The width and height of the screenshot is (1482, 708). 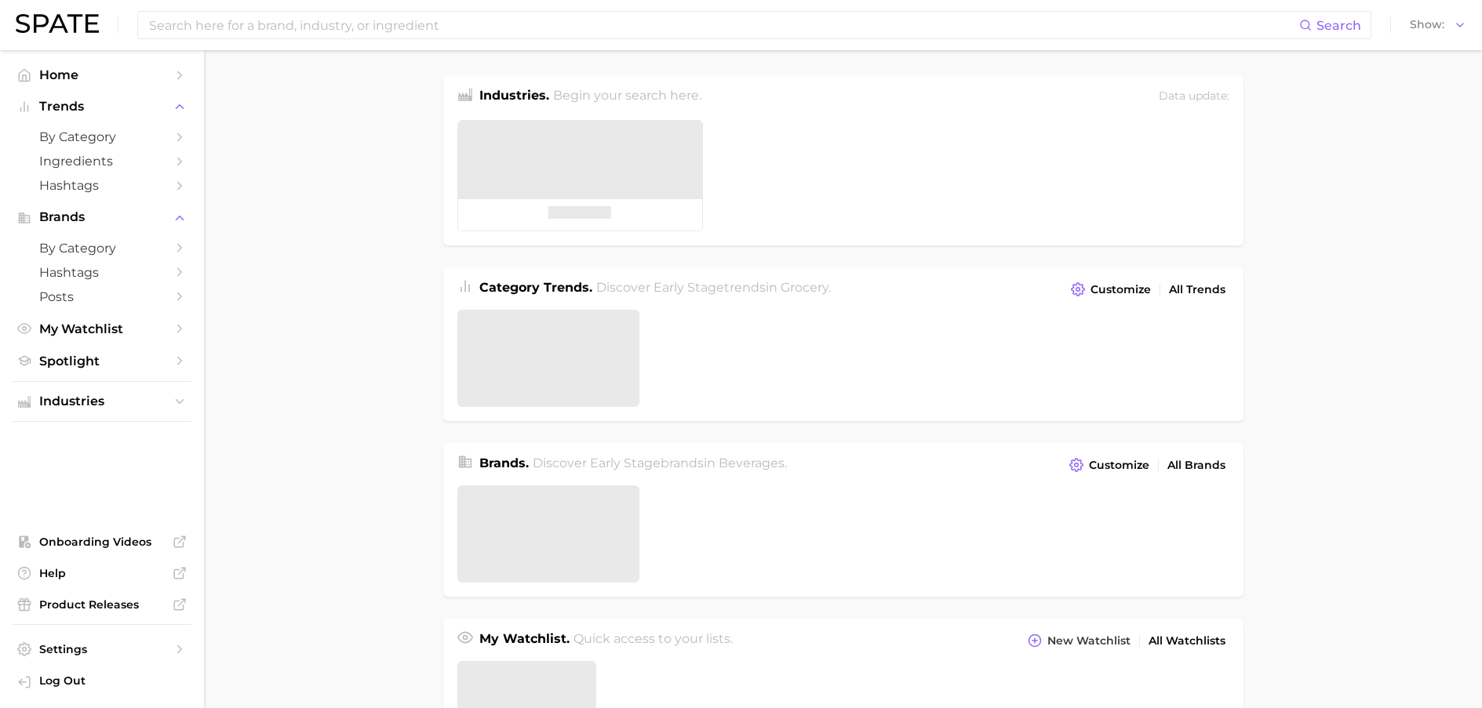 I want to click on span: Industries, so click(x=102, y=402).